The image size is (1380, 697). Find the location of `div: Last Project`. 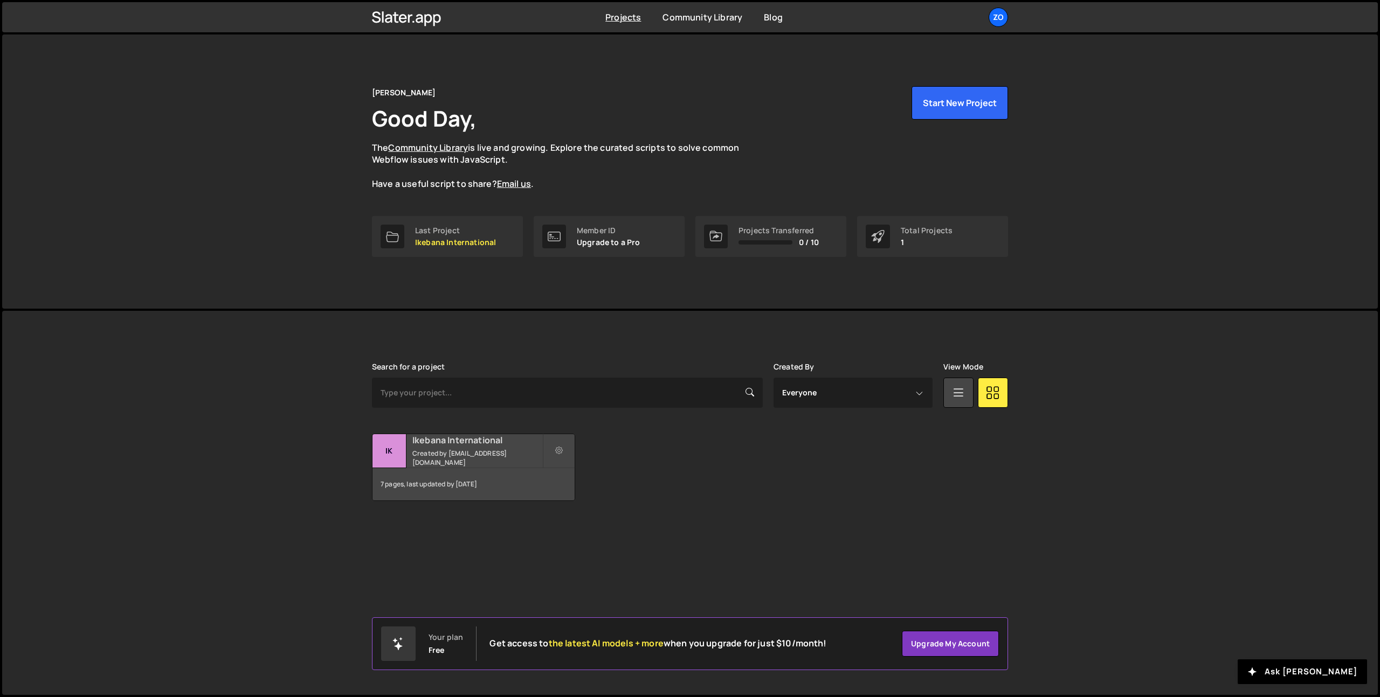

div: Last Project is located at coordinates (455, 231).